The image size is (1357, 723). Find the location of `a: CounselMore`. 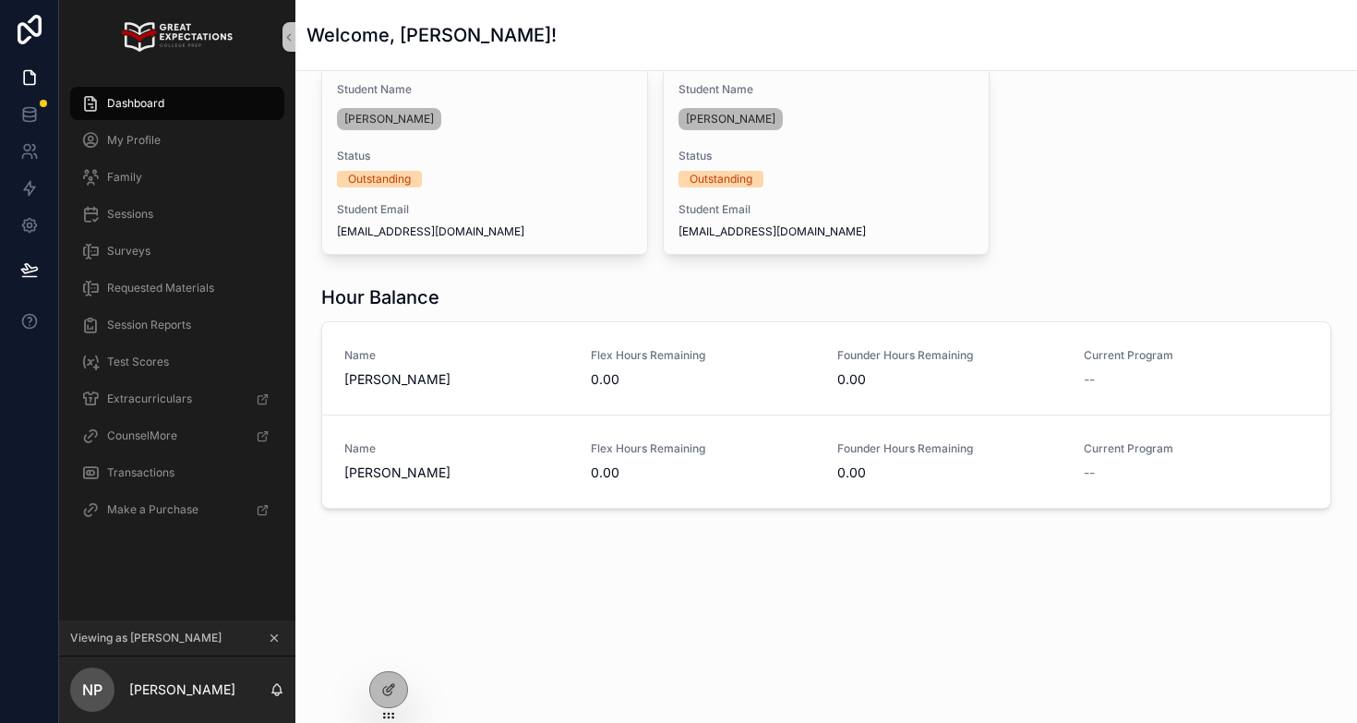

a: CounselMore is located at coordinates (177, 436).